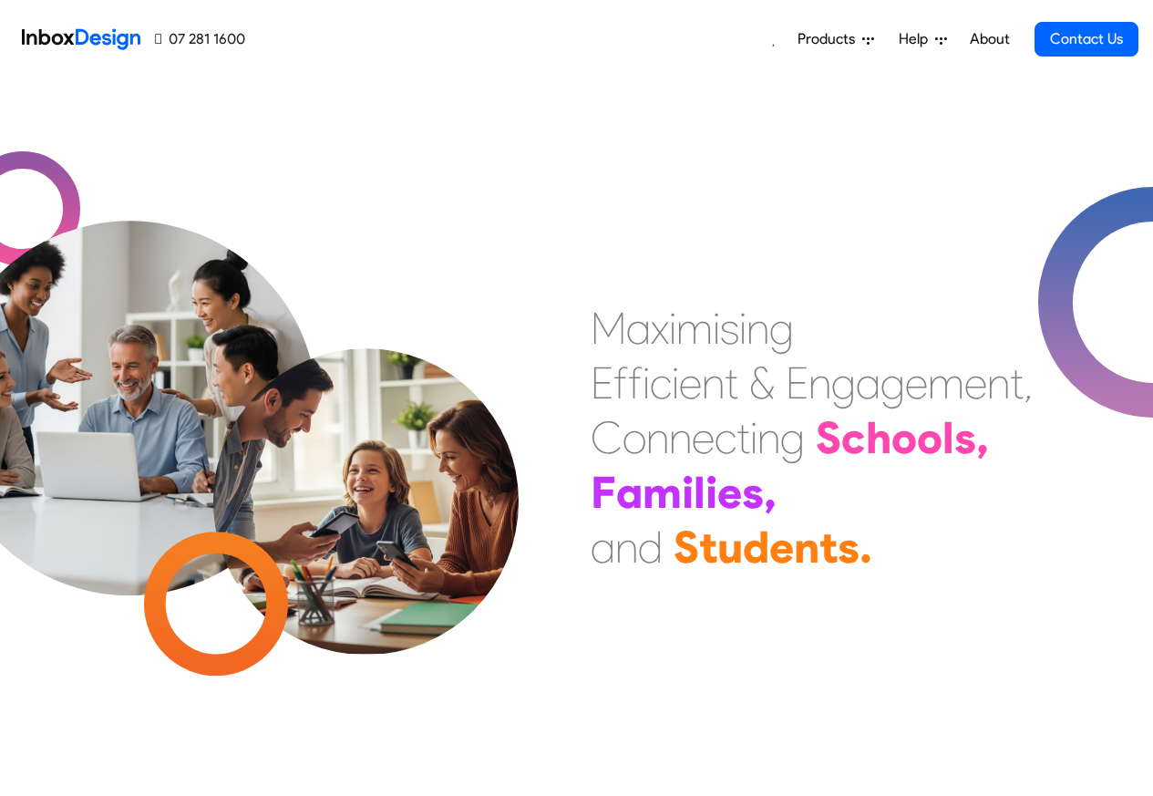  What do you see at coordinates (917, 39) in the screenshot?
I see `span: Help` at bounding box center [917, 39].